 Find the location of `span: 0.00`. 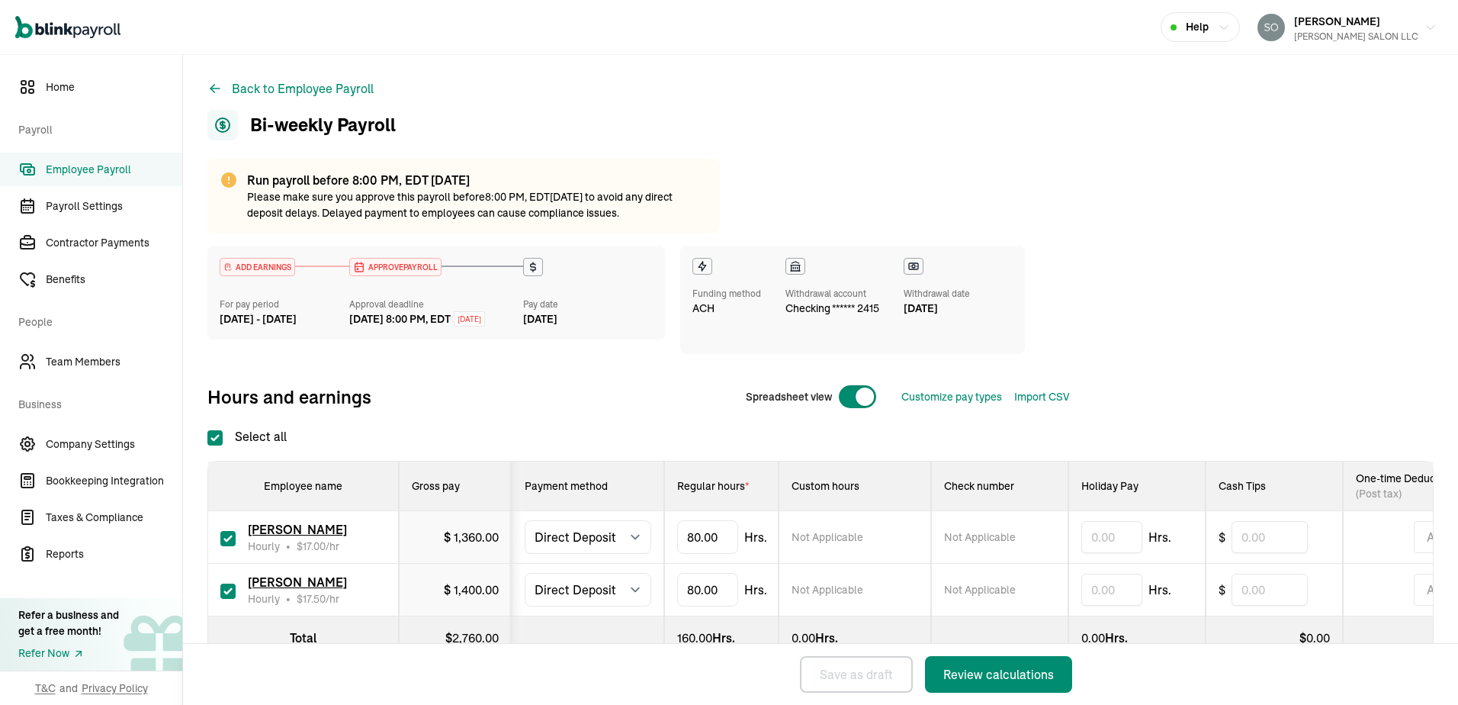

span: 0.00 is located at coordinates (803, 637).